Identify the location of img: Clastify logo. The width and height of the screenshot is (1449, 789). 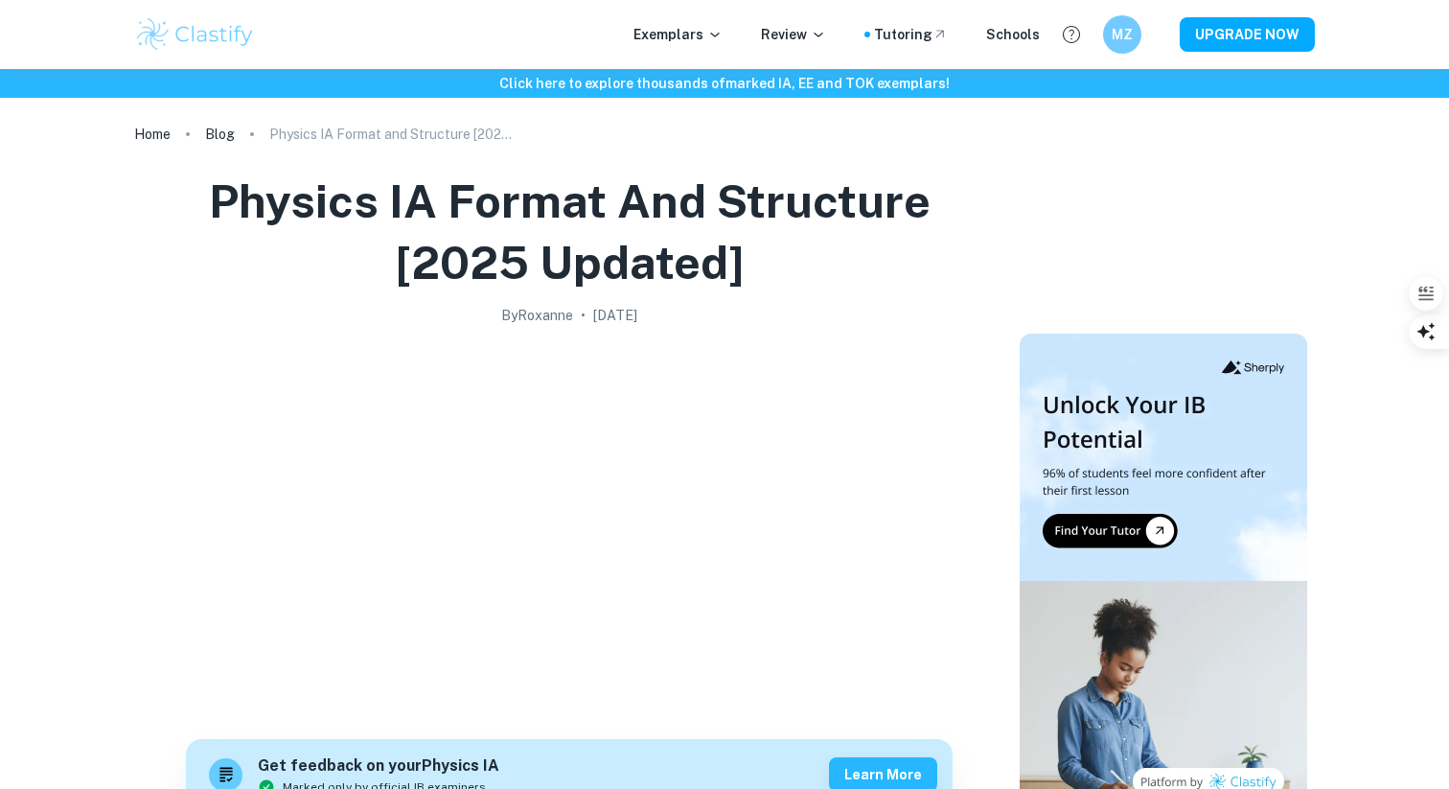
(195, 35).